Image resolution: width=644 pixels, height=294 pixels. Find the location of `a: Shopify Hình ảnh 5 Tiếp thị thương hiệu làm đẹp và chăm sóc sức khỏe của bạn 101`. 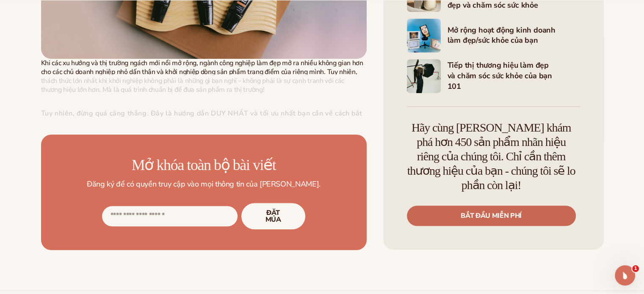

a: Shopify Hình ảnh 5 Tiếp thị thương hiệu làm đẹp và chăm sóc sức khỏe của bạn 101 is located at coordinates (494, 76).